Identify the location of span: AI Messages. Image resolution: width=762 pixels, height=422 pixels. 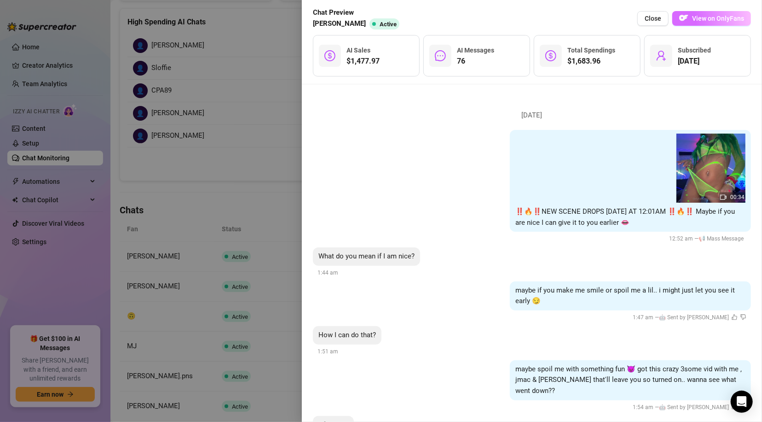
(476, 50).